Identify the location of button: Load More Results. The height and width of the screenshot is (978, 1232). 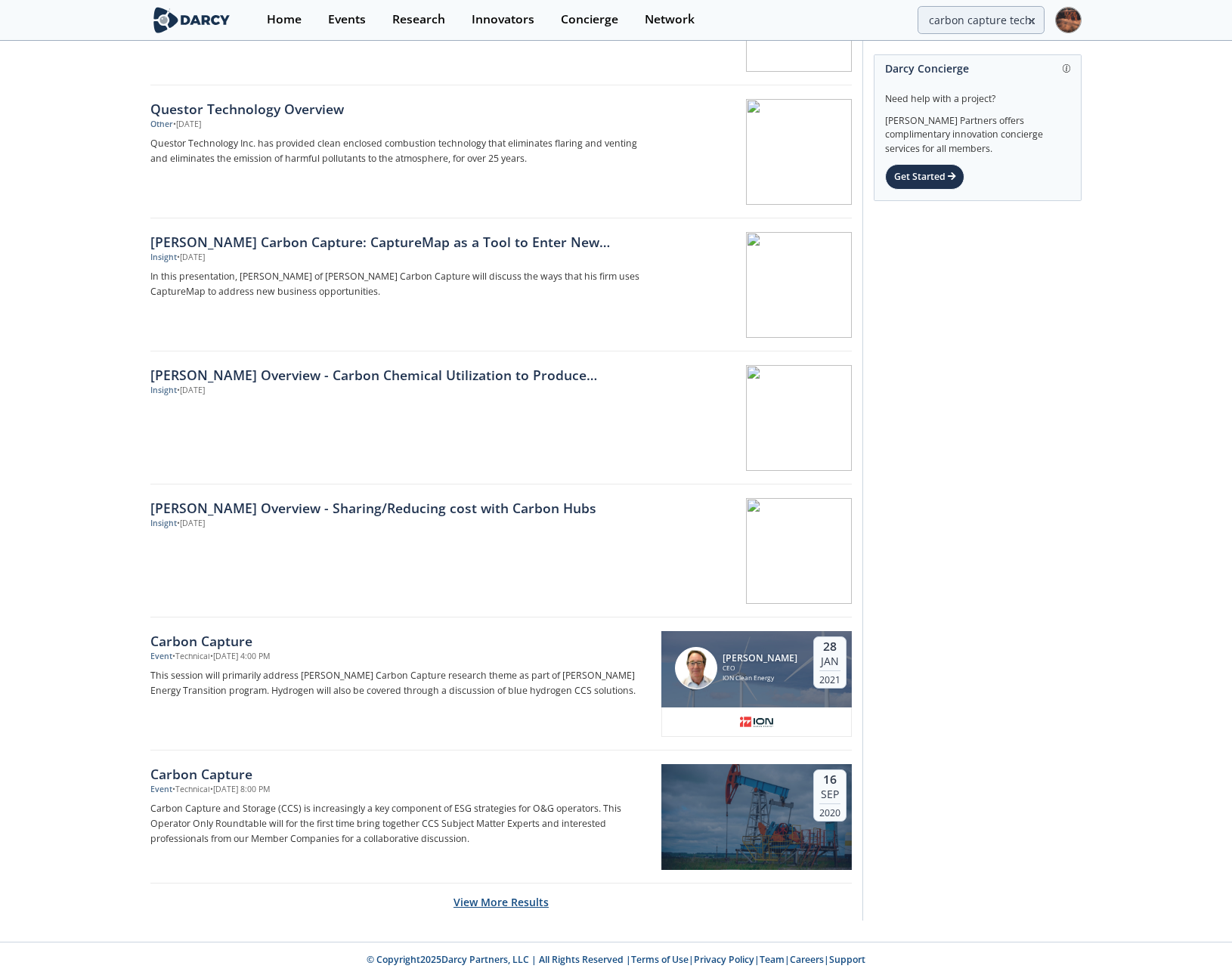
(501, 902).